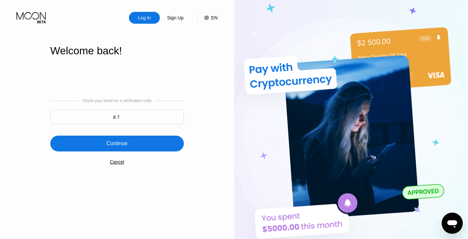 This screenshot has height=239, width=468. What do you see at coordinates (175, 18) in the screenshot?
I see `div: Sign Up` at bounding box center [175, 18].